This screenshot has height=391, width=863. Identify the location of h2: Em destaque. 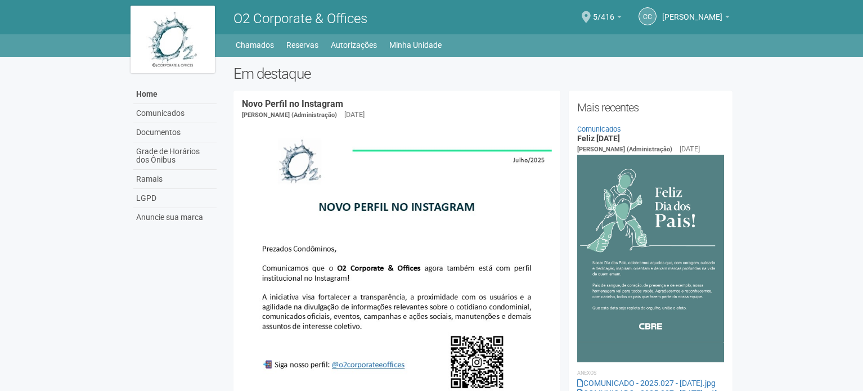
(483, 74).